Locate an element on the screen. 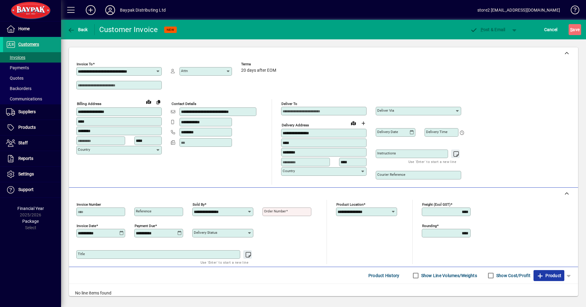 Image resolution: width=586 pixels, height=307 pixels. span: NEW is located at coordinates (170, 30).